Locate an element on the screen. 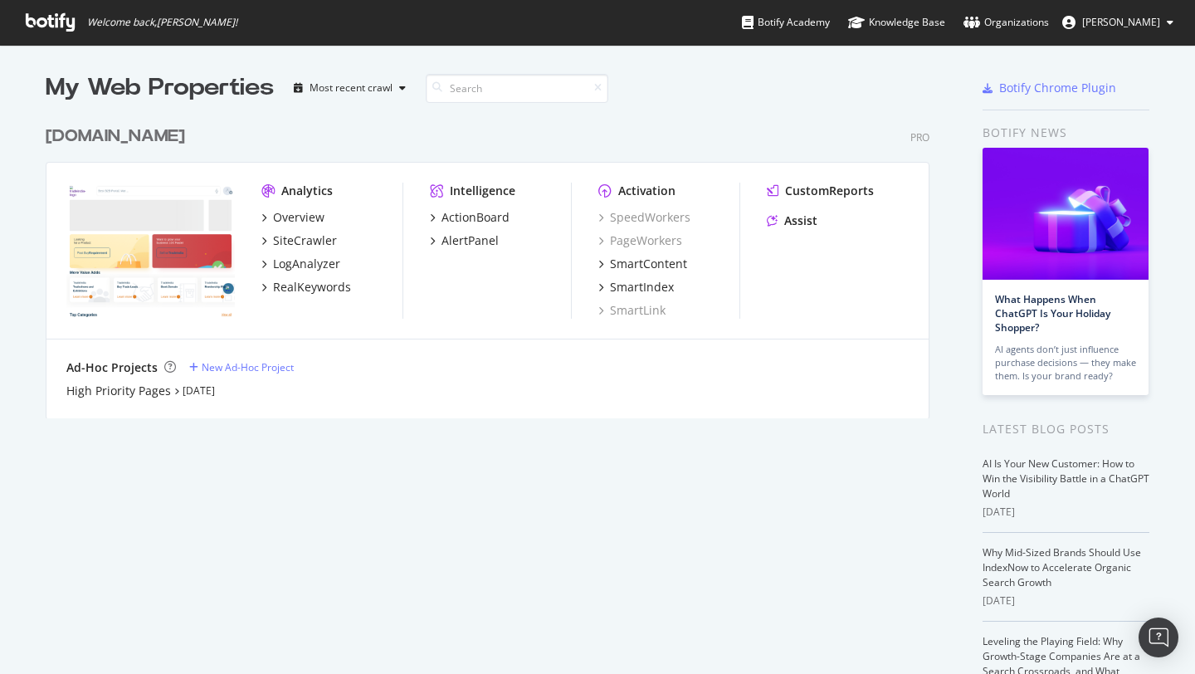 The image size is (1195, 674). img: tradeindia.com is located at coordinates (150, 250).